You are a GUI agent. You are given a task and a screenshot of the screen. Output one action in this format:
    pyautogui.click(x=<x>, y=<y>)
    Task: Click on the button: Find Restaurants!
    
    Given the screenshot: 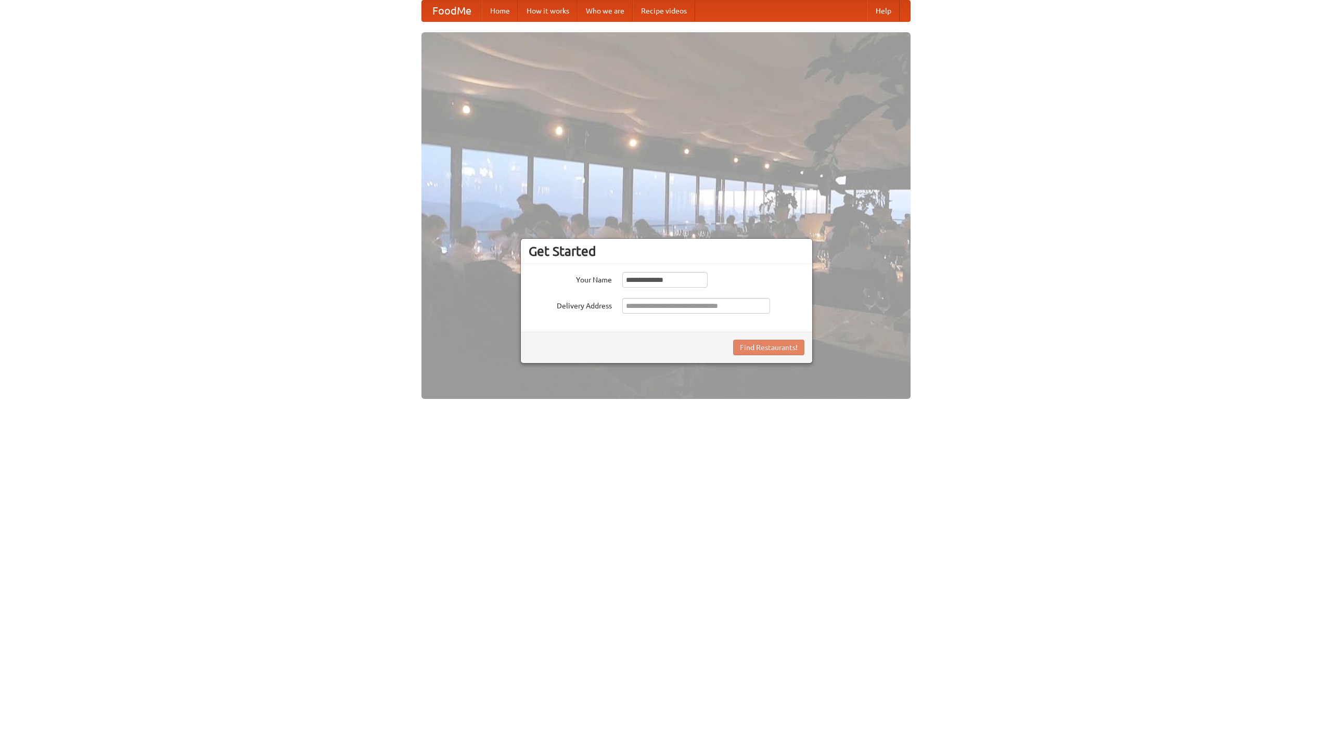 What is the action you would take?
    pyautogui.click(x=768, y=347)
    